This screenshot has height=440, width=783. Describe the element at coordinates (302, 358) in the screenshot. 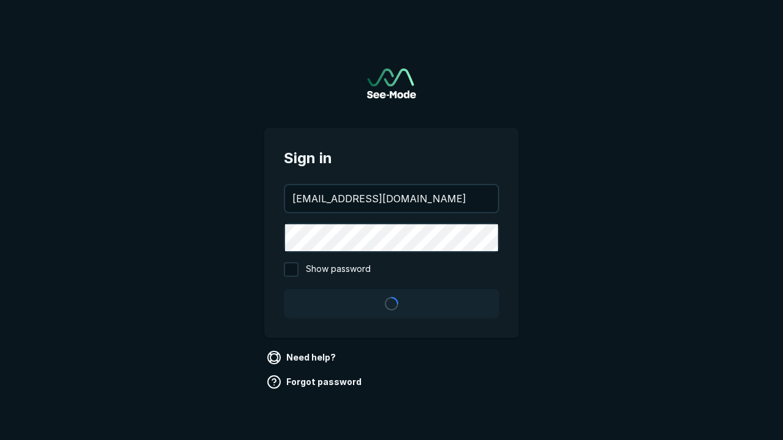

I see `a: Need help?` at that location.